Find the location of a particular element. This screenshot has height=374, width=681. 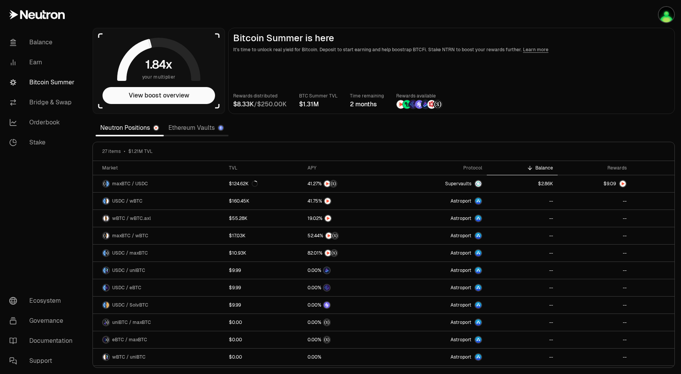

span: USDC / eBTC is located at coordinates (127, 288).